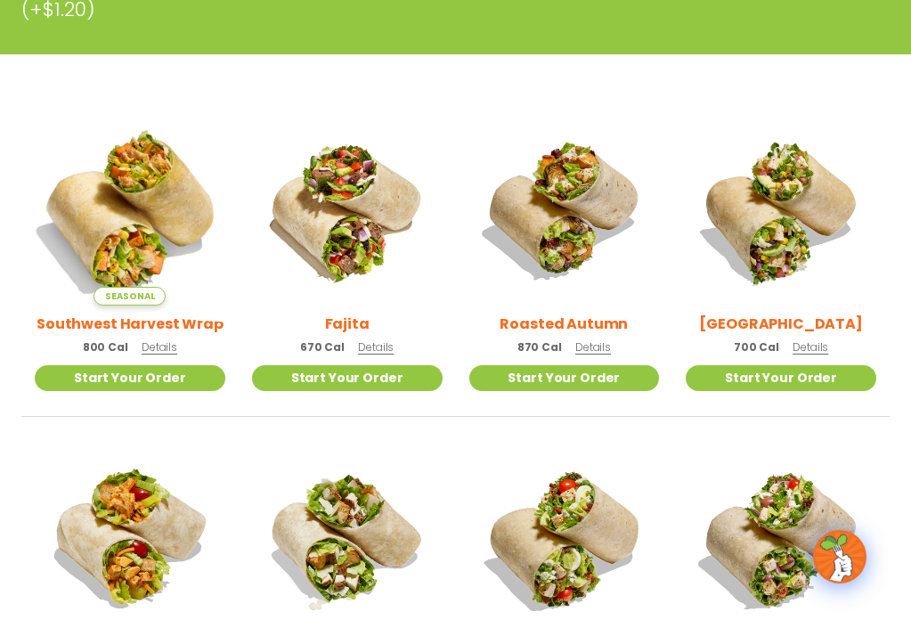 Image resolution: width=911 pixels, height=628 pixels. I want to click on span: 800 Cal, so click(105, 347).